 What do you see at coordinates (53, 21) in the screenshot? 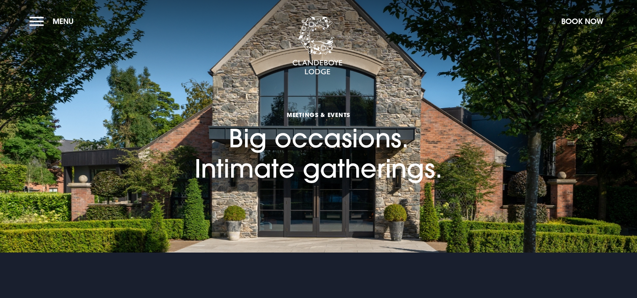
I see `button: Menu` at bounding box center [53, 21].